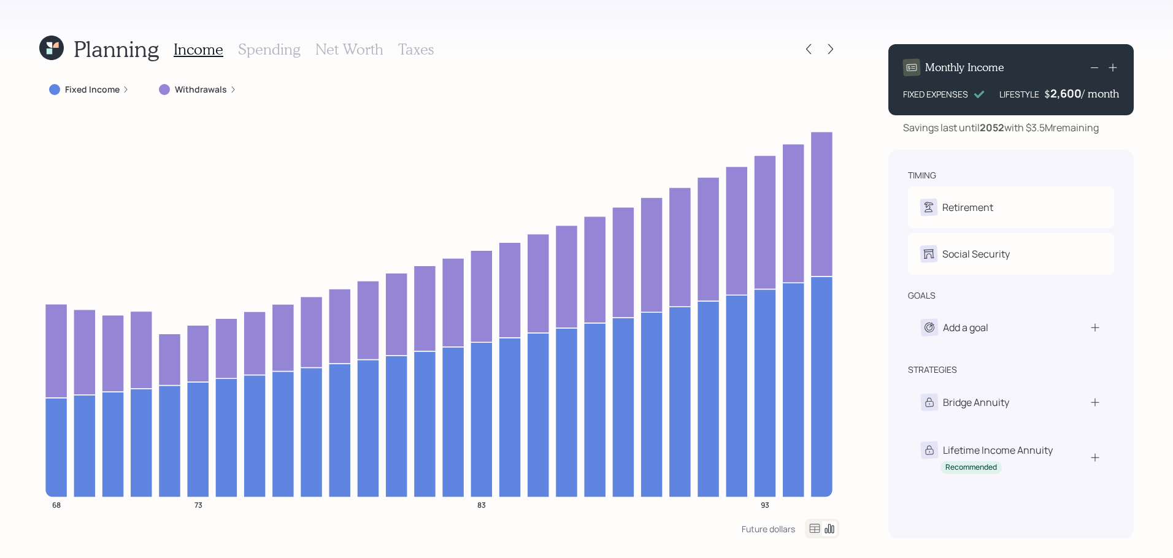  I want to click on div: strategies, so click(933, 370).